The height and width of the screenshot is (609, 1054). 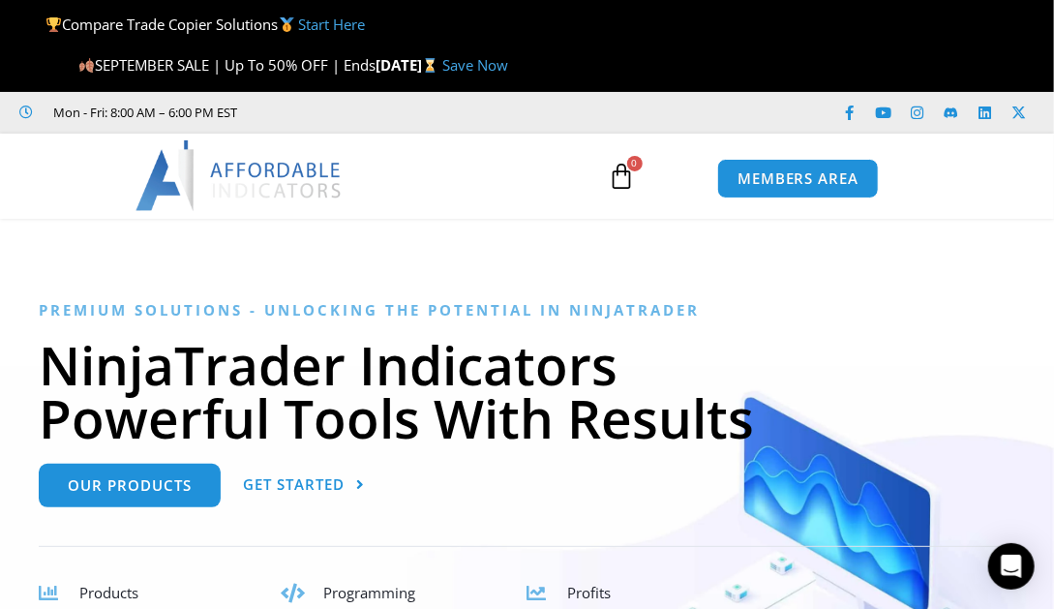 What do you see at coordinates (304, 485) in the screenshot?
I see `a: Get Started` at bounding box center [304, 485].